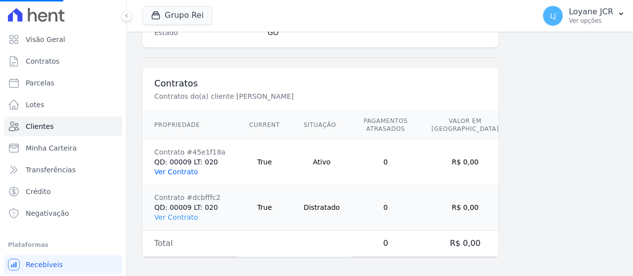  I want to click on a: Parcelas, so click(63, 83).